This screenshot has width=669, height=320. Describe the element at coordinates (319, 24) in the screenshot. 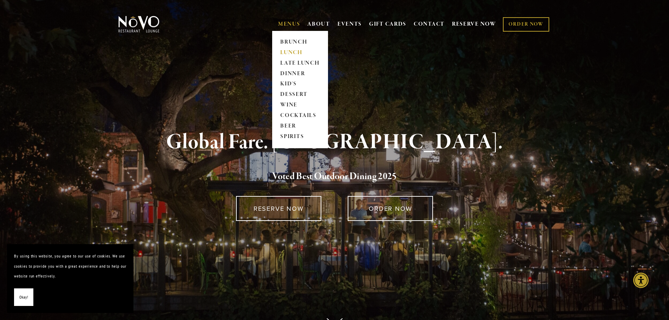

I see `a: ABOUT` at that location.